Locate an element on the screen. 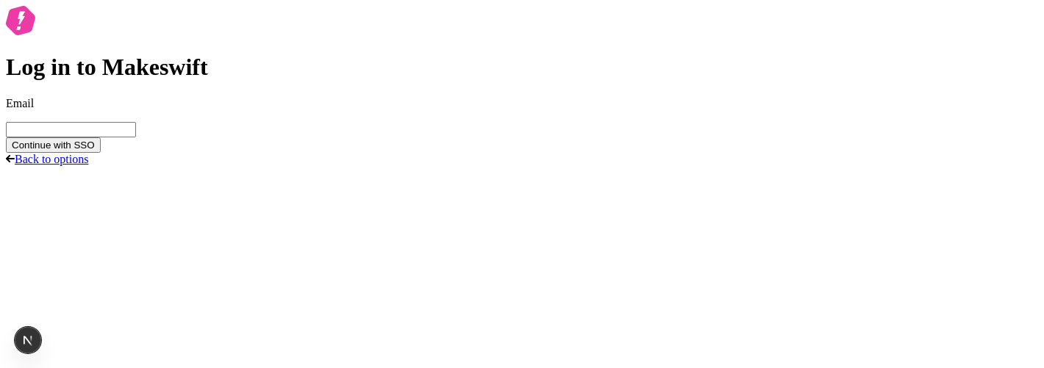 Image resolution: width=1044 pixels, height=368 pixels. input: Email is located at coordinates (71, 129).